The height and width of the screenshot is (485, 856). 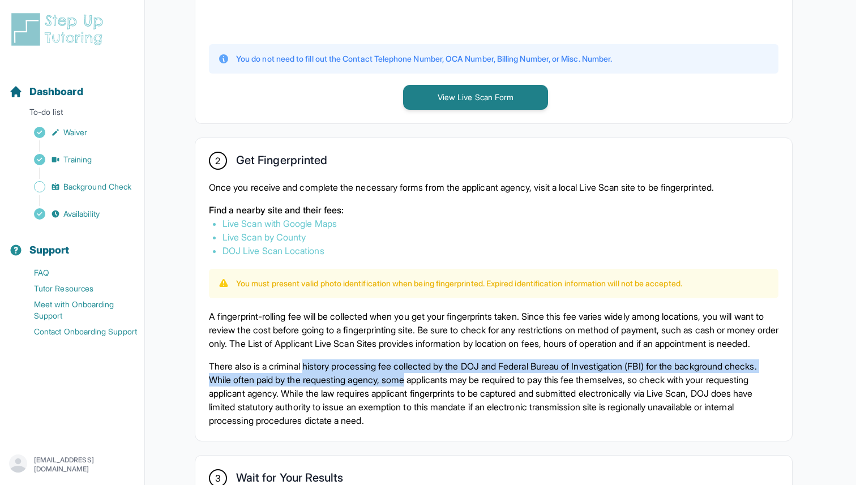 I want to click on p: A fingerprint-rolling fee will be collected when you get your fingerprints taken. Since this fee ..., so click(x=493, y=330).